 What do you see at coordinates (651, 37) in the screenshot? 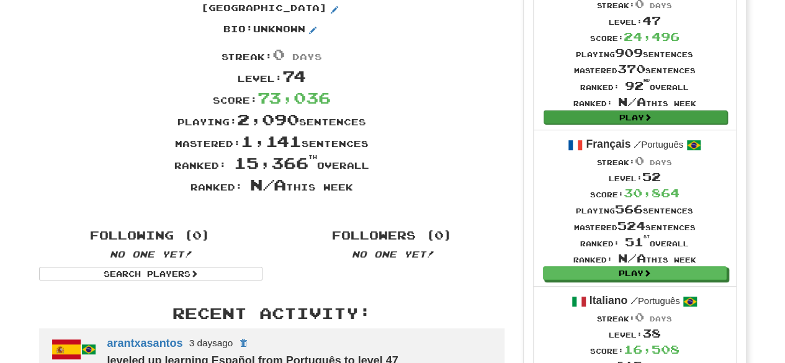
I see `span: 24,496` at bounding box center [651, 37].